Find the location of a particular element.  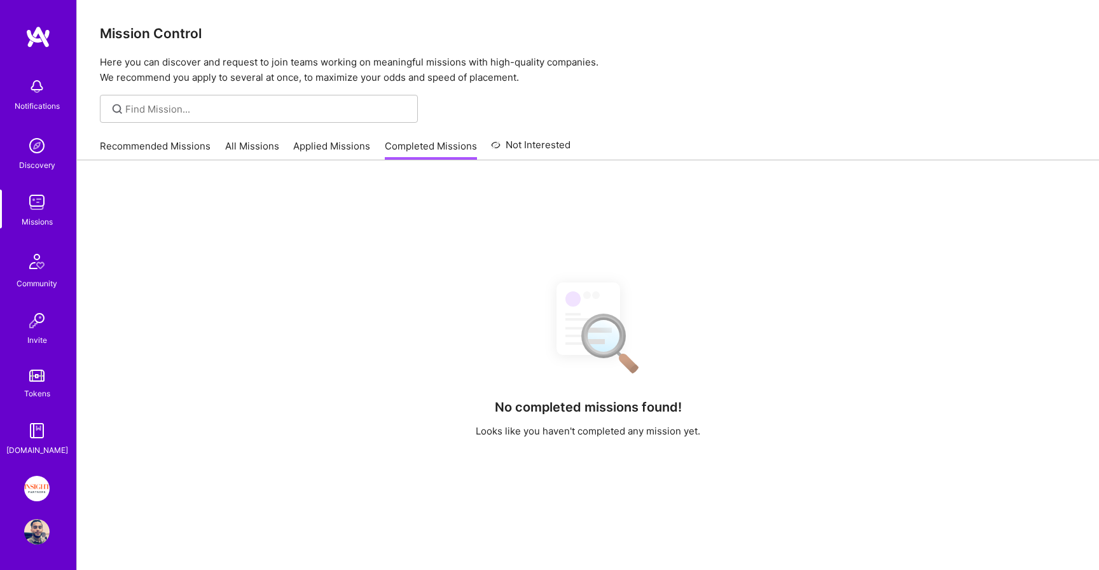

input: overall type: UNKNOWN_TYPE server type: NO_SERVER_DATA heuristic type: UNKNOWN_TYPE label: Find M... is located at coordinates (266, 109).